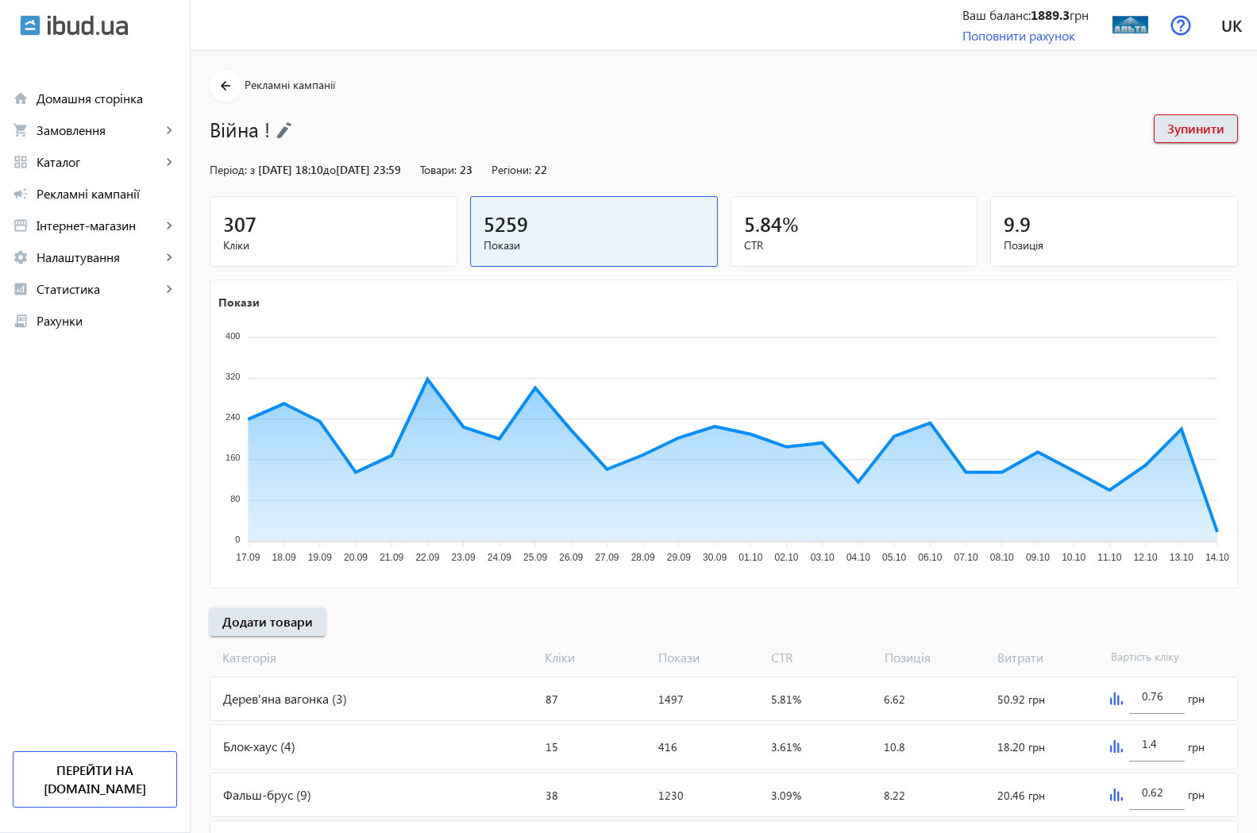 The width and height of the screenshot is (1257, 833). What do you see at coordinates (668, 747) in the screenshot?
I see `span: 416` at bounding box center [668, 747].